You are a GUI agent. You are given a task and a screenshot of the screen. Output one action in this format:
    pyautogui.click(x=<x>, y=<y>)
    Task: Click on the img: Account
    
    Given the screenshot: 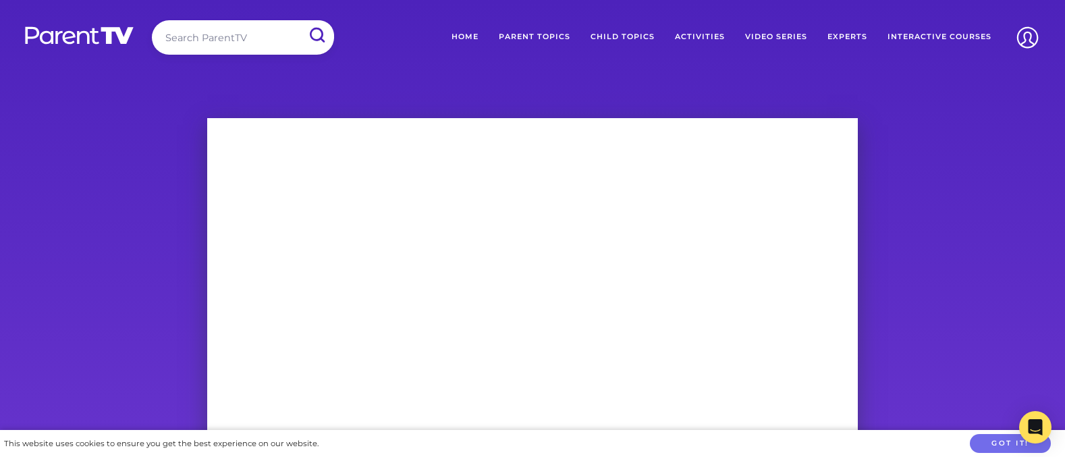 What is the action you would take?
    pyautogui.click(x=1027, y=37)
    